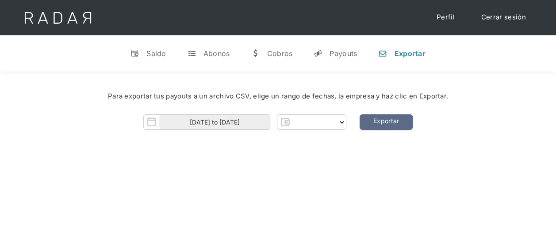 This screenshot has height=249, width=556. What do you see at coordinates (318, 54) in the screenshot?
I see `div: y` at bounding box center [318, 54].